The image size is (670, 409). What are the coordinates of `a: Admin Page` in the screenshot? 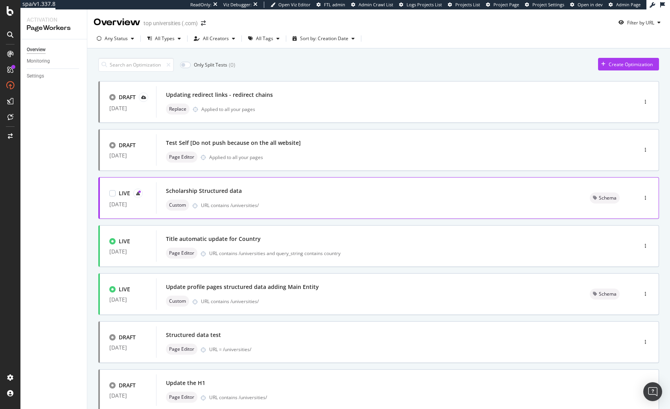 It's located at (625, 5).